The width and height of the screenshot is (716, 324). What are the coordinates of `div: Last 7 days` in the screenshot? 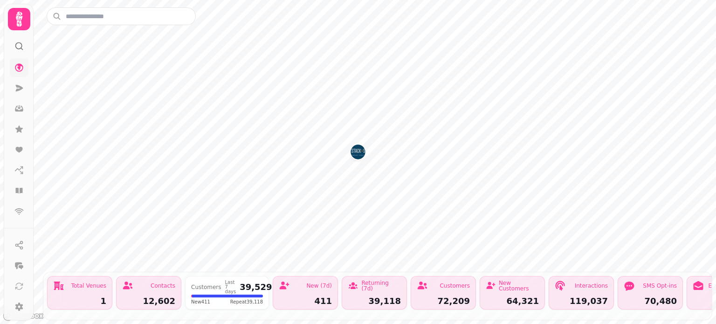 It's located at (231, 287).